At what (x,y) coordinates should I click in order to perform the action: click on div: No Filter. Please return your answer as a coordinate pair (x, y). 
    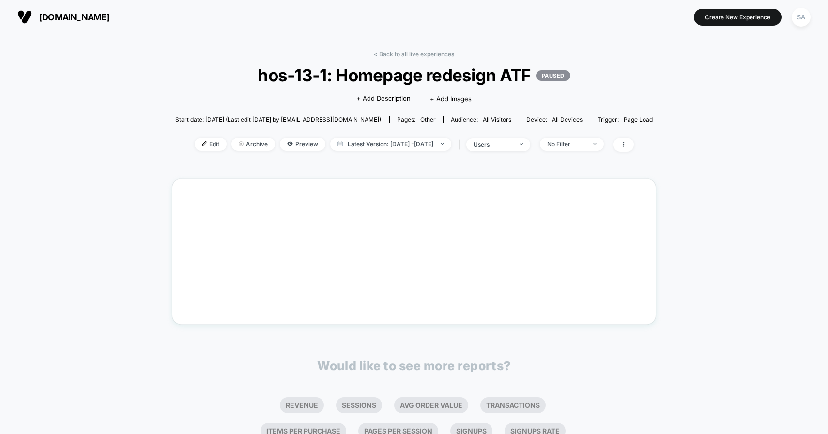
    Looking at the image, I should click on (567, 144).